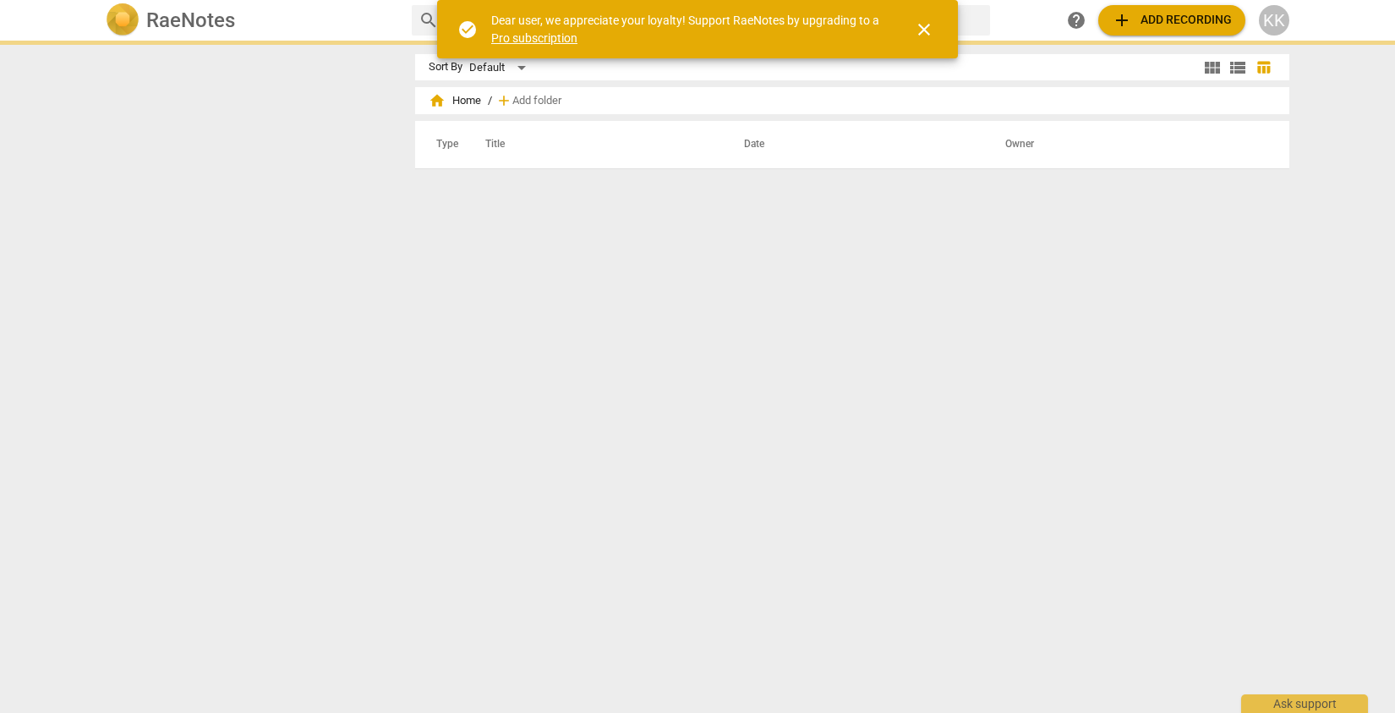 The height and width of the screenshot is (713, 1395). Describe the element at coordinates (1172, 20) in the screenshot. I see `button: Upload` at that location.